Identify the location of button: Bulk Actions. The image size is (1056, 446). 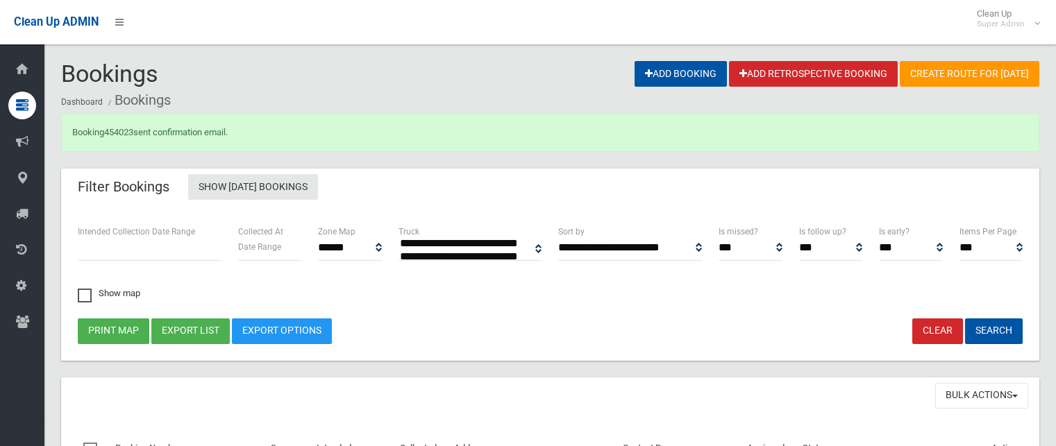
(982, 396).